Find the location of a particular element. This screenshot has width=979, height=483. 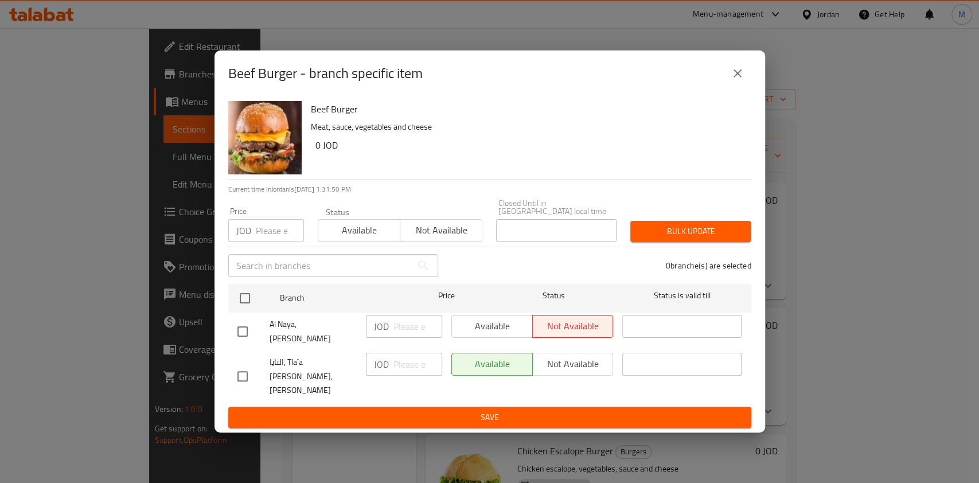

p: Meat, sauce, vegetables and cheese is located at coordinates (526, 127).